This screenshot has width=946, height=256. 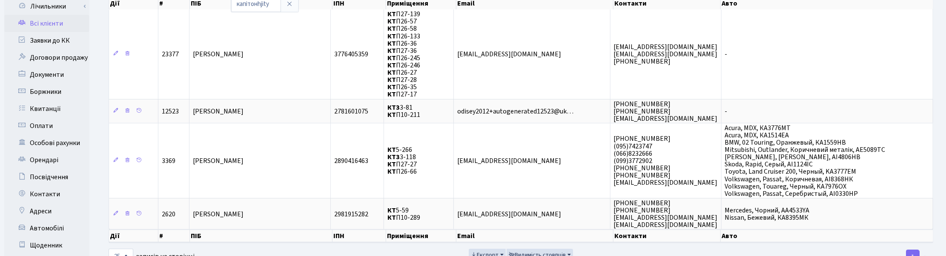 I want to click on a: Боржники, so click(x=47, y=92).